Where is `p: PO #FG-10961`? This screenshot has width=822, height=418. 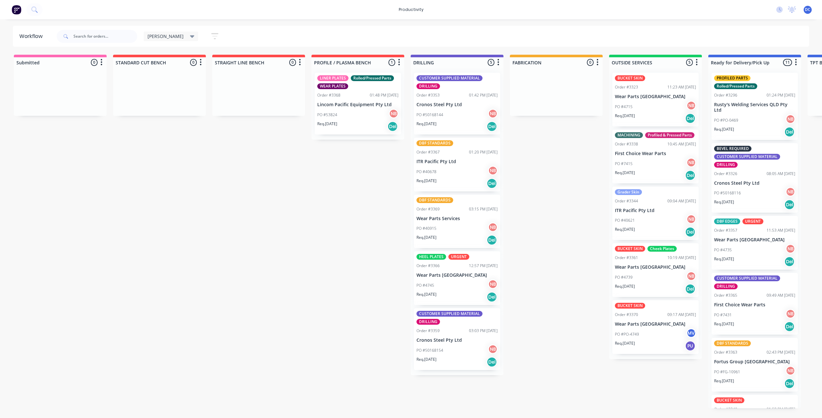 p: PO #FG-10961 is located at coordinates (727, 372).